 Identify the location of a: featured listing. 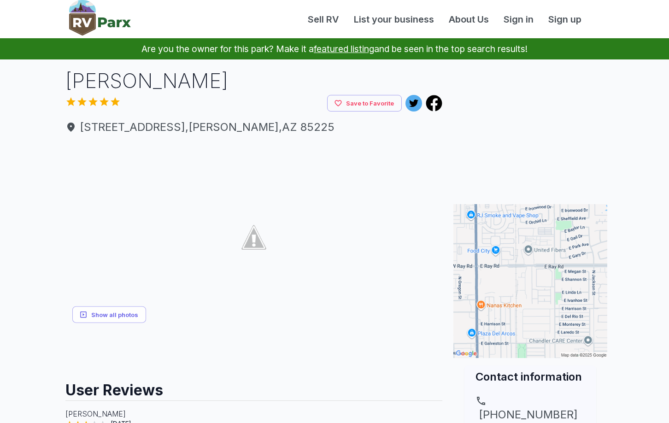
(344, 49).